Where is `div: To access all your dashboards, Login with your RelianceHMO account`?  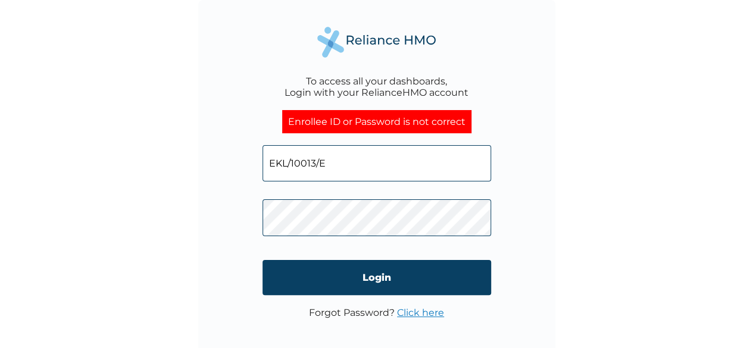
div: To access all your dashboards, Login with your RelianceHMO account is located at coordinates (376, 87).